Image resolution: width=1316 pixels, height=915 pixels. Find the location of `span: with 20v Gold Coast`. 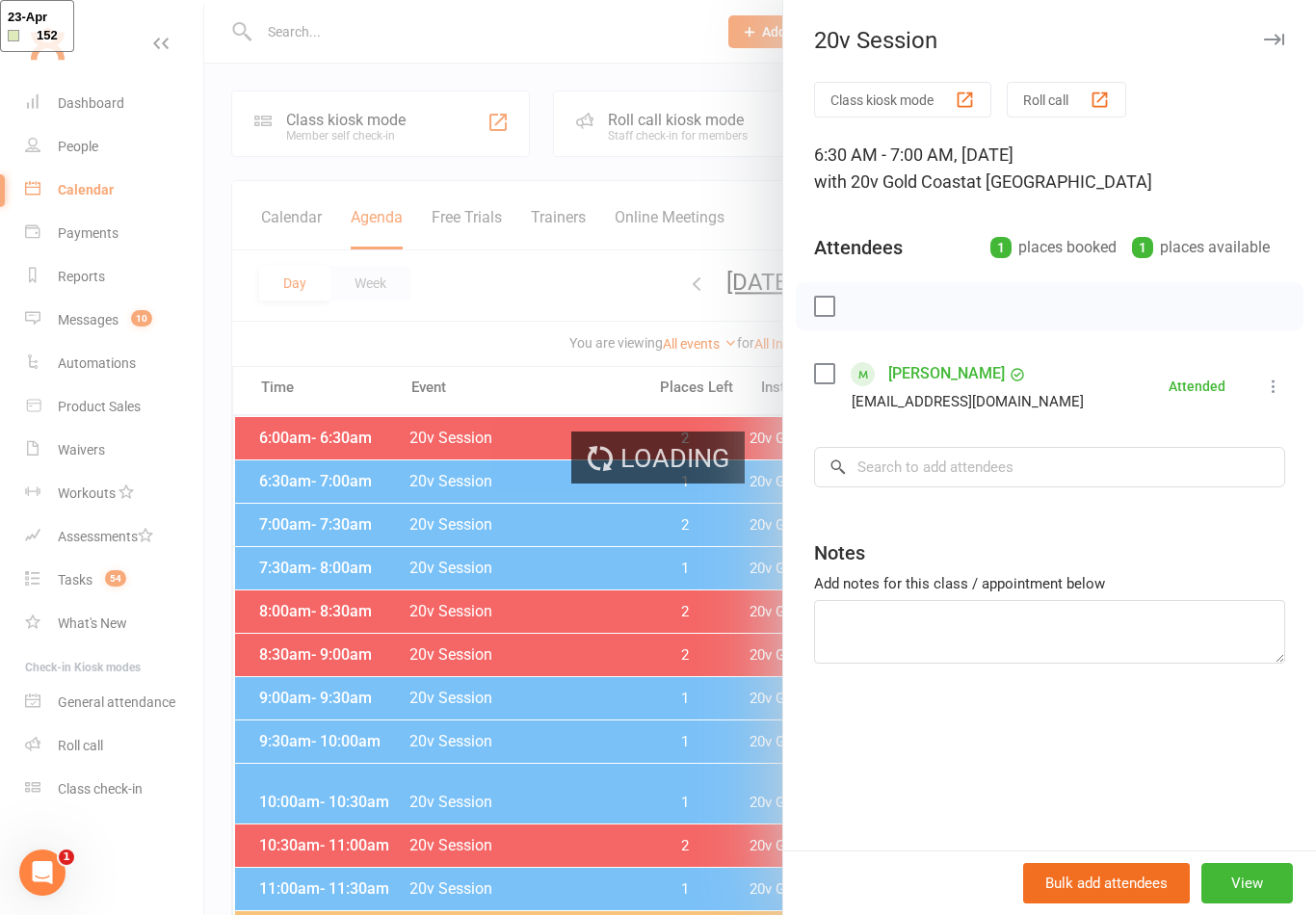

span: with 20v Gold Coast is located at coordinates (891, 181).